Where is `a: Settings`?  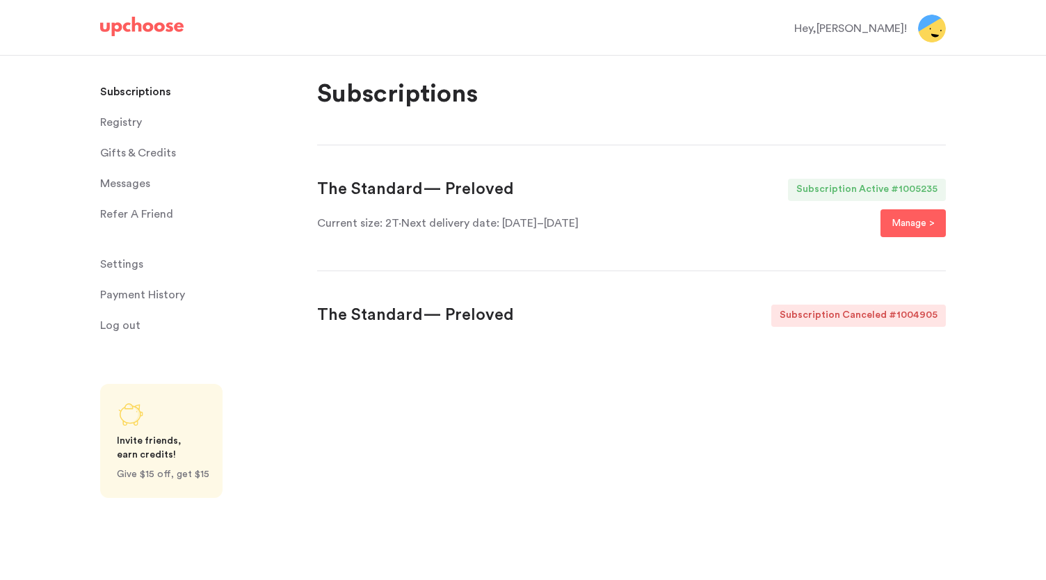 a: Settings is located at coordinates (200, 264).